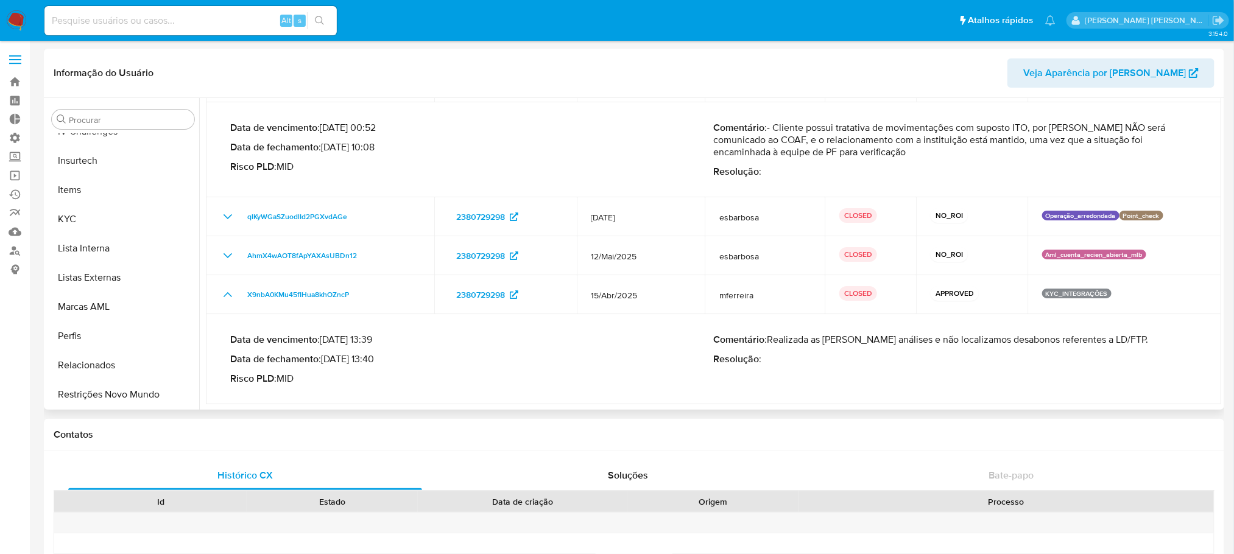 This screenshot has width=1234, height=554. What do you see at coordinates (1000, 20) in the screenshot?
I see `span: Atalhos rápidos` at bounding box center [1000, 20].